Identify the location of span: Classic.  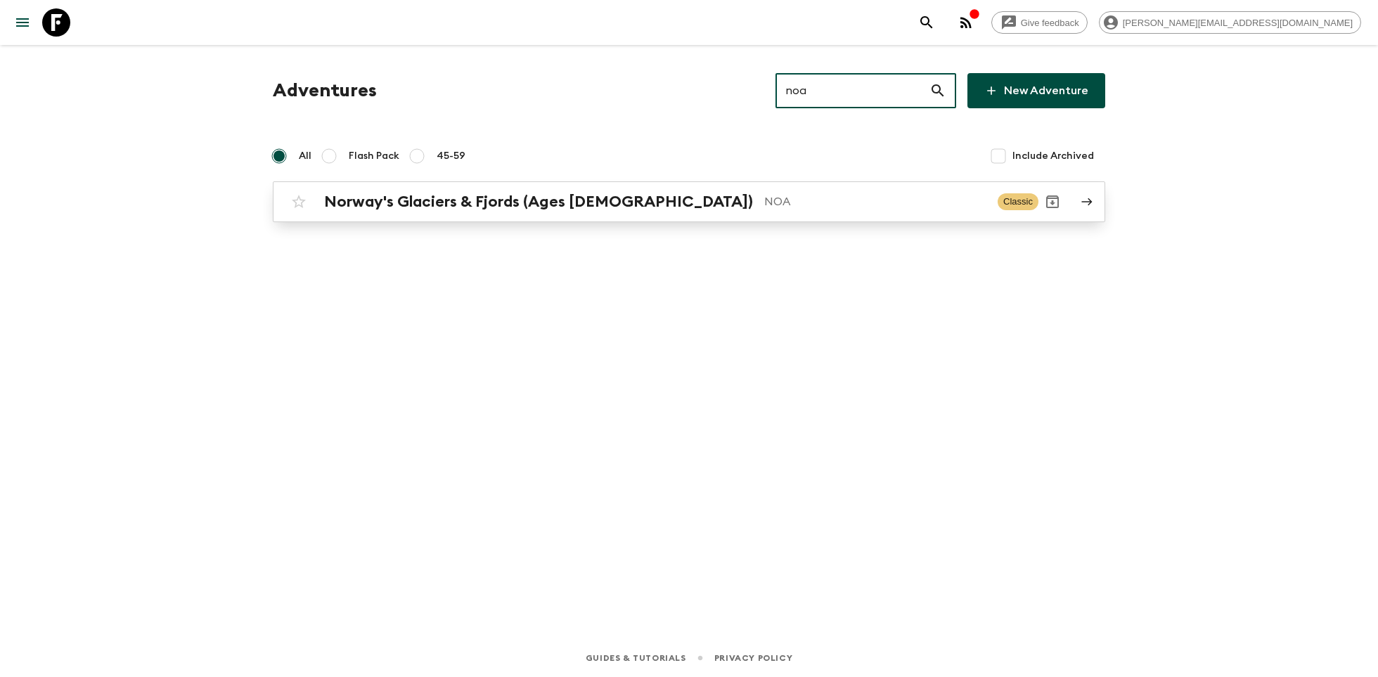
(1018, 202).